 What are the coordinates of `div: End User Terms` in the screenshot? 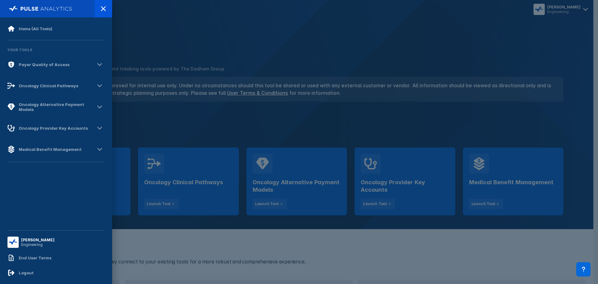 It's located at (35, 258).